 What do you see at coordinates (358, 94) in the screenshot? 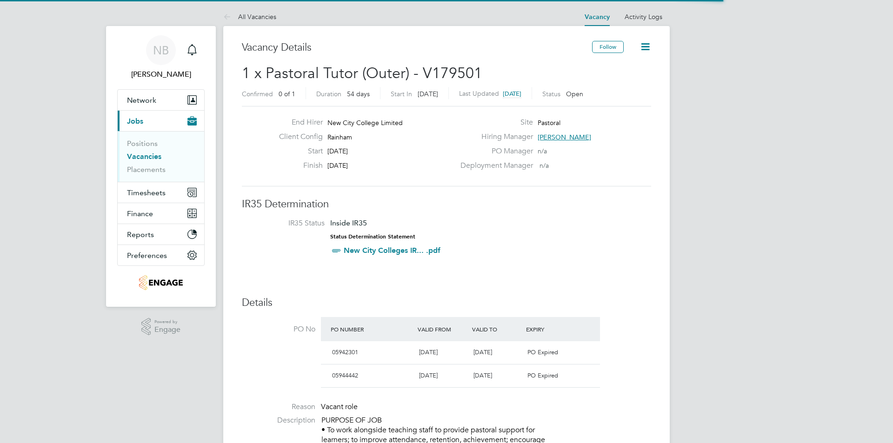
I see `span: 54 days` at bounding box center [358, 94].